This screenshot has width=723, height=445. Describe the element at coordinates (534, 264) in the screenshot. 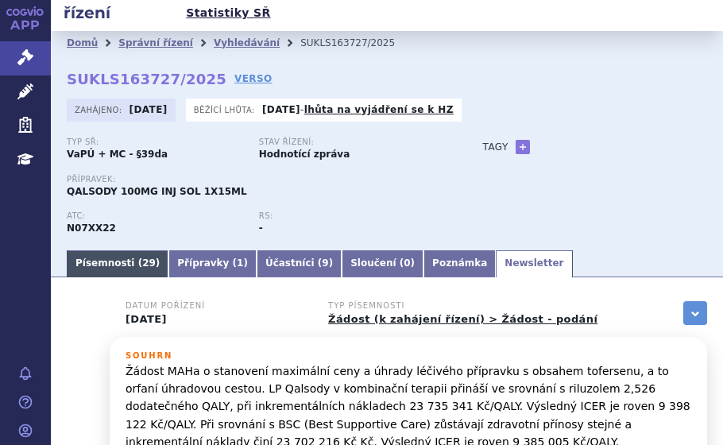

I see `a: Newsletter` at that location.